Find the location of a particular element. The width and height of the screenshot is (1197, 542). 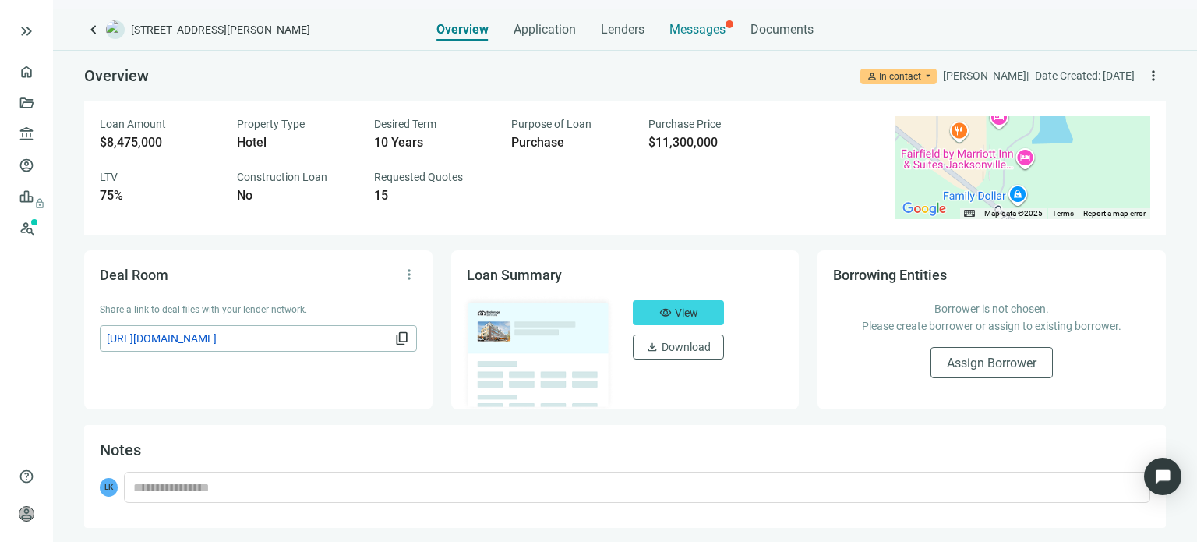

span: keyboard_double_arrow_right is located at coordinates (26, 31).